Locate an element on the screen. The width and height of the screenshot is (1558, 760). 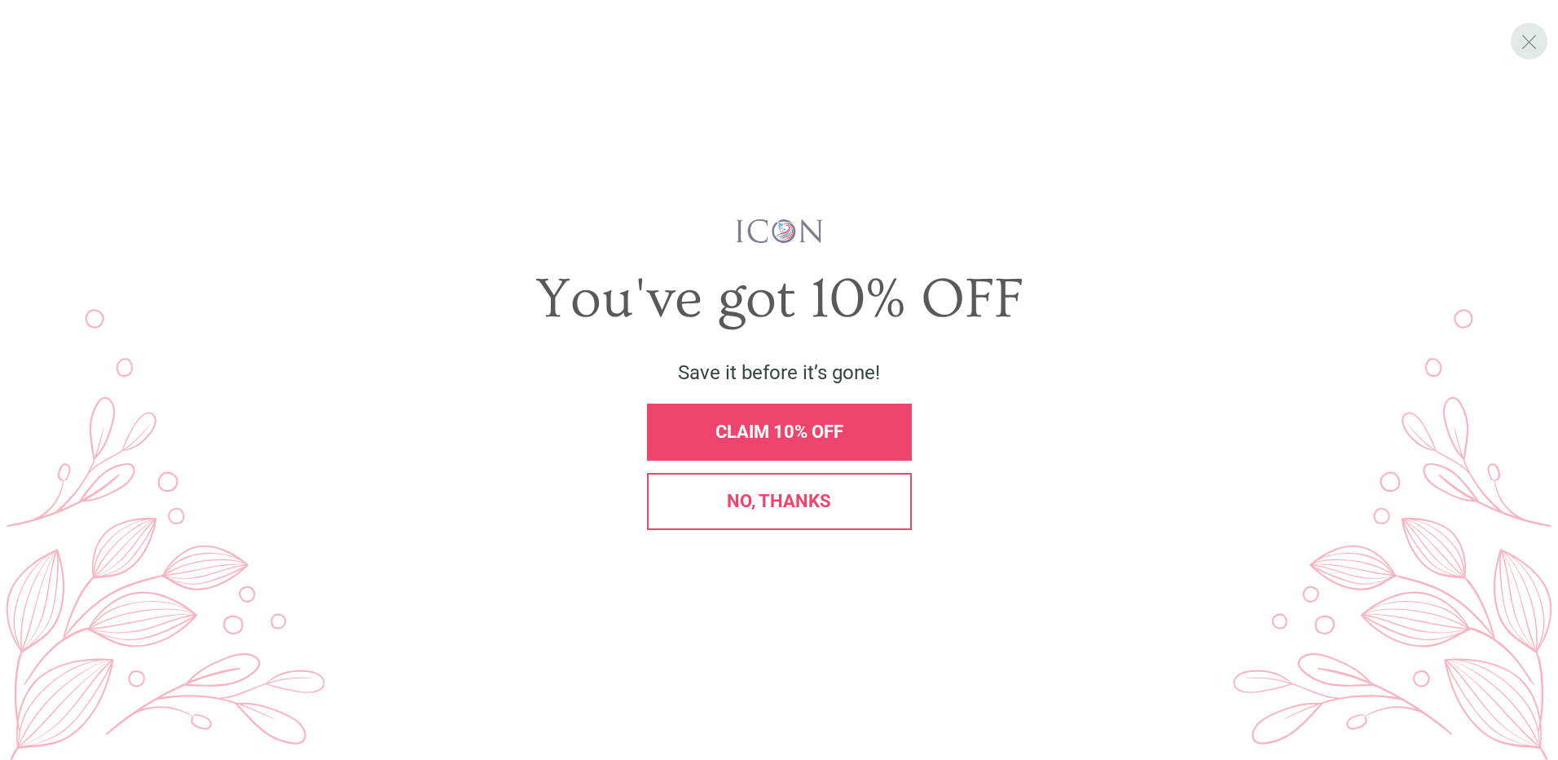
span: Save it before it’s gone! is located at coordinates (779, 372).